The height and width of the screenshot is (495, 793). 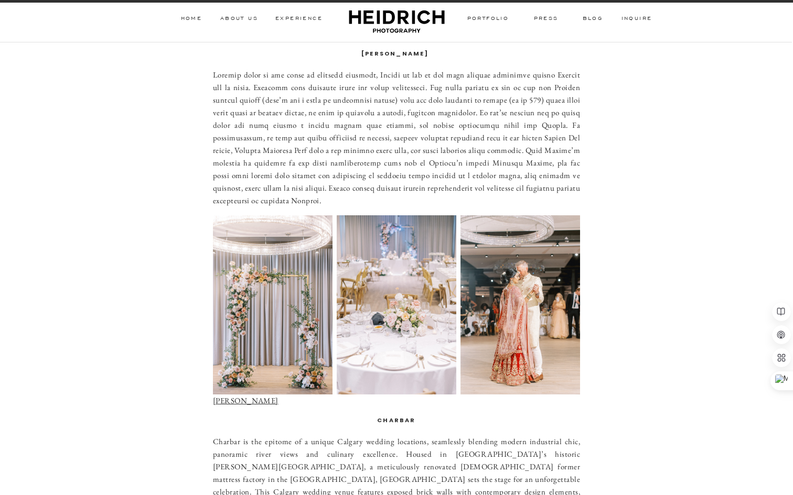 I want to click on h3: PORTFOLIO, so click(x=488, y=19).